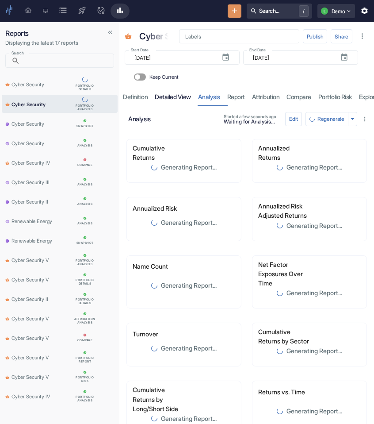  I want to click on div: Definition, so click(135, 97).